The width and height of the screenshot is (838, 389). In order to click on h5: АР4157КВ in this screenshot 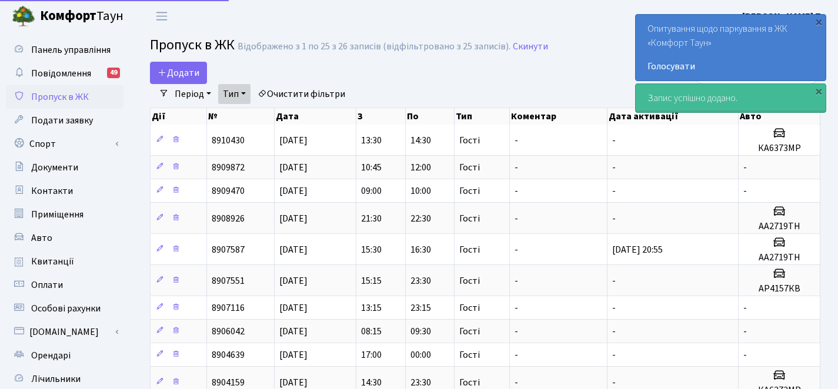, I will do `click(779, 289)`.